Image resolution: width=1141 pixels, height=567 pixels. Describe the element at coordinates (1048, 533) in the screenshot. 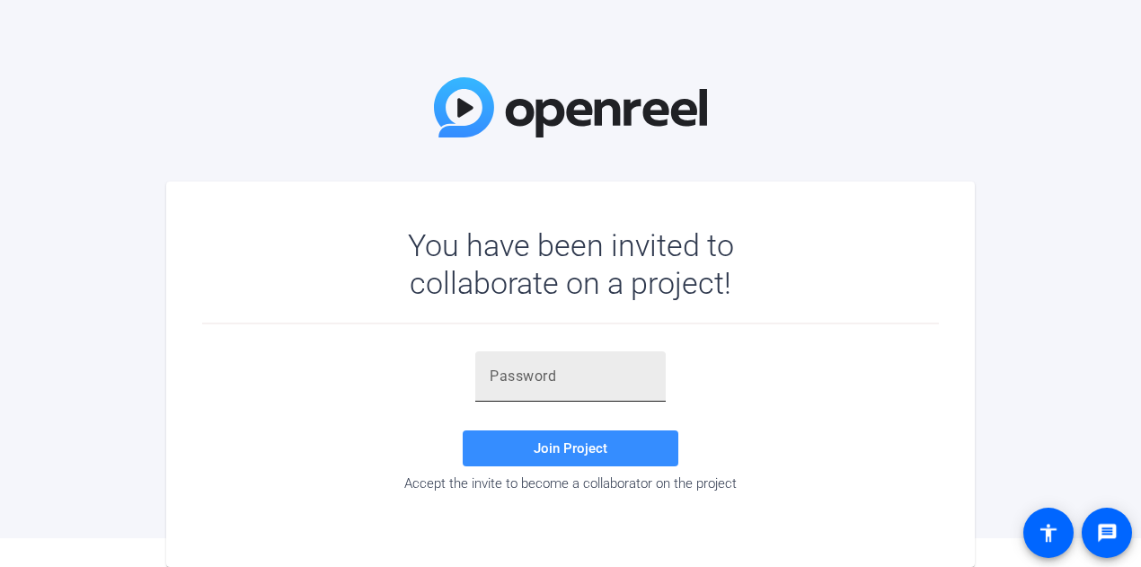

I see `mat-icon: accessibility` at that location.